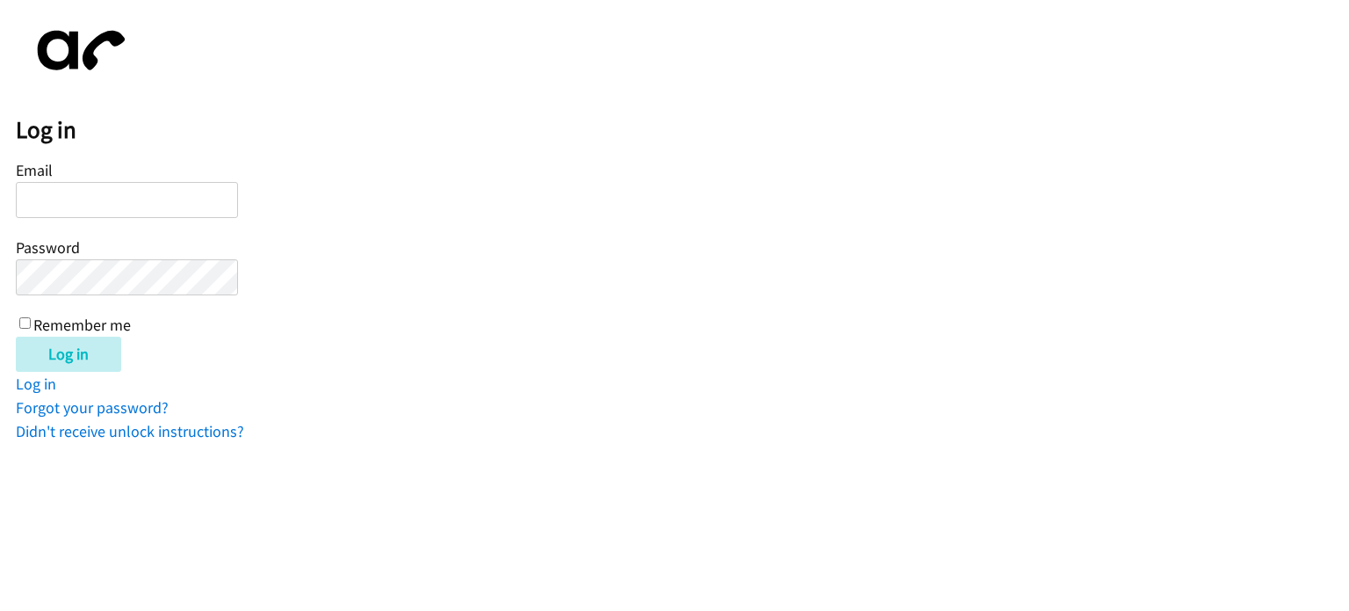  I want to click on img: aphone-8a226864a2ddd6a5e75d1ebefc011f4aa8f32683c2d82f3fb0802fe031f96514.svg, so click(77, 50).